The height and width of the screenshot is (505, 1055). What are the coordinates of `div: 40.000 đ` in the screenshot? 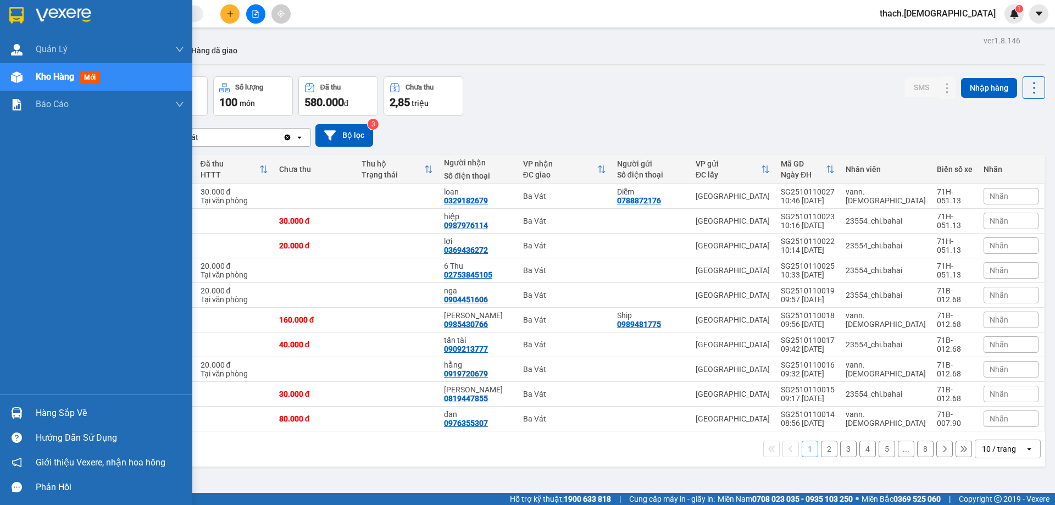 It's located at (315, 345).